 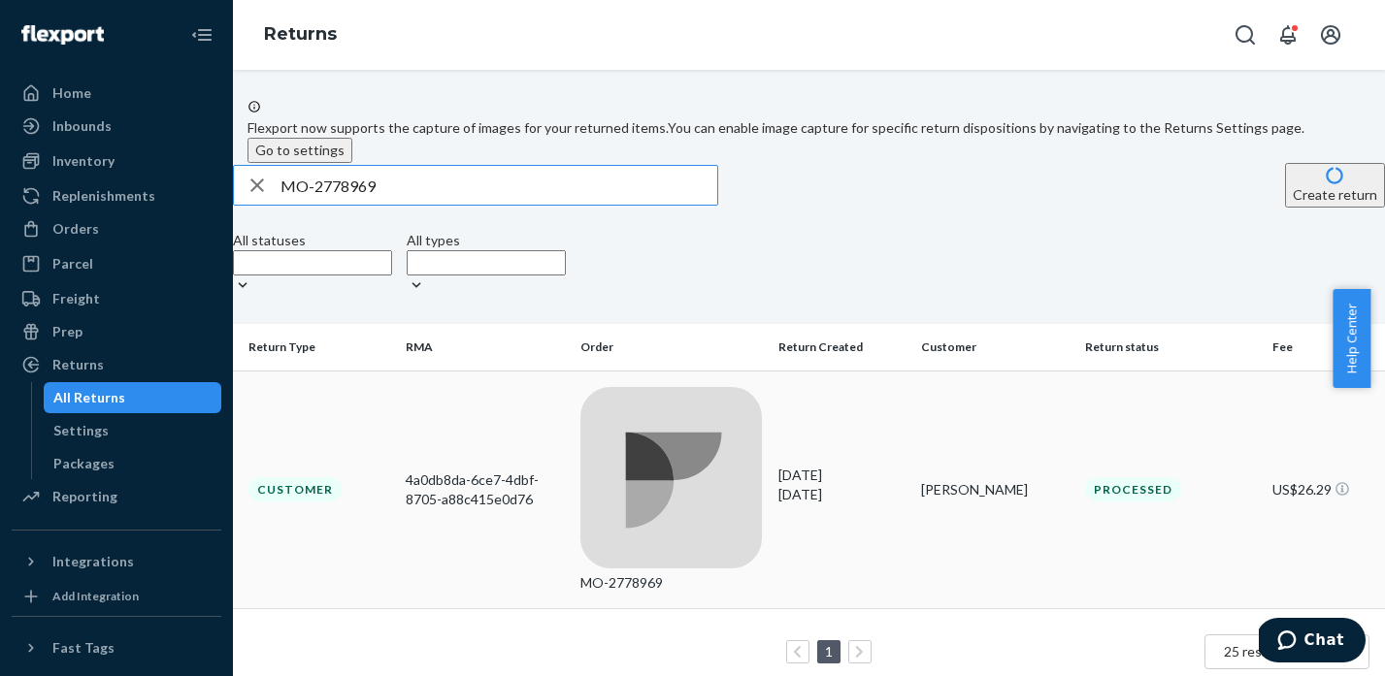 I want to click on input: Search returns by rma, id, tracking number, so click(x=499, y=185).